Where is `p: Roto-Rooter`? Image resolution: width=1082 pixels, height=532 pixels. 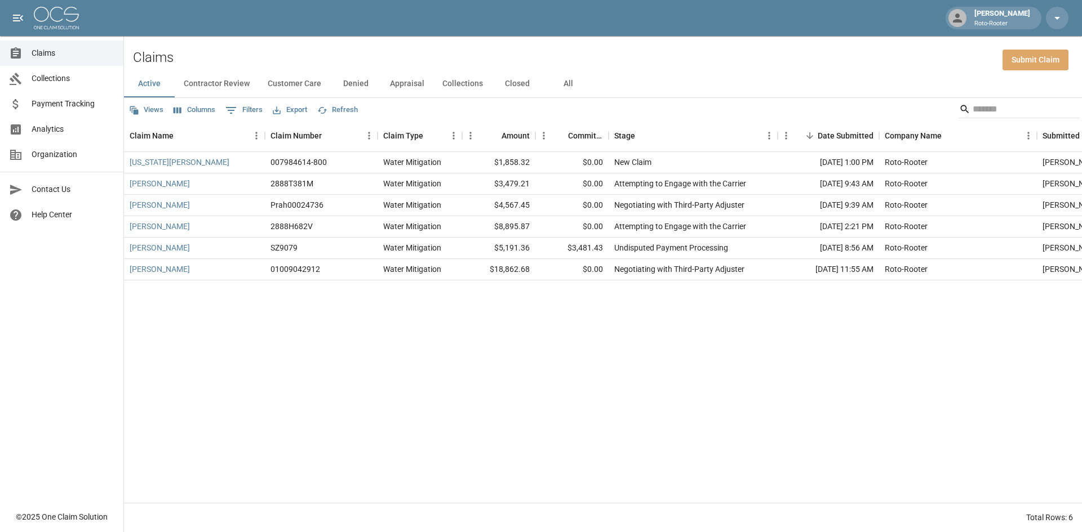
p: Roto-Rooter is located at coordinates (1002, 24).